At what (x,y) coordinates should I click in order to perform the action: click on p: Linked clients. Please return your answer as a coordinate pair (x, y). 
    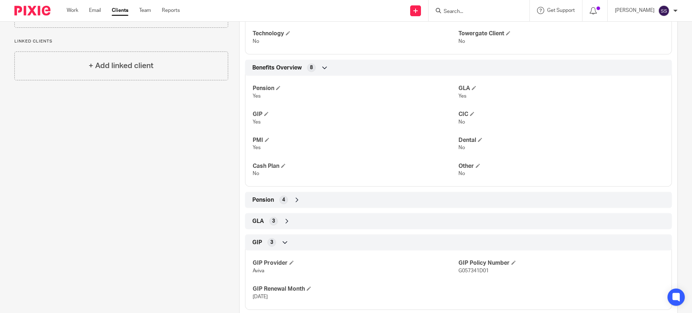
    Looking at the image, I should click on (121, 41).